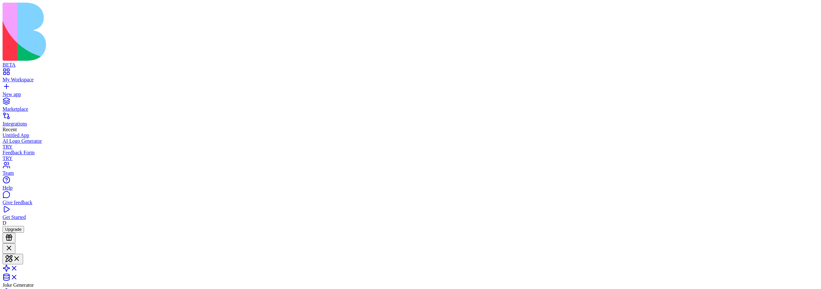 Image resolution: width=821 pixels, height=289 pixels. What do you see at coordinates (410, 65) in the screenshot?
I see `div: BETA` at bounding box center [410, 65].